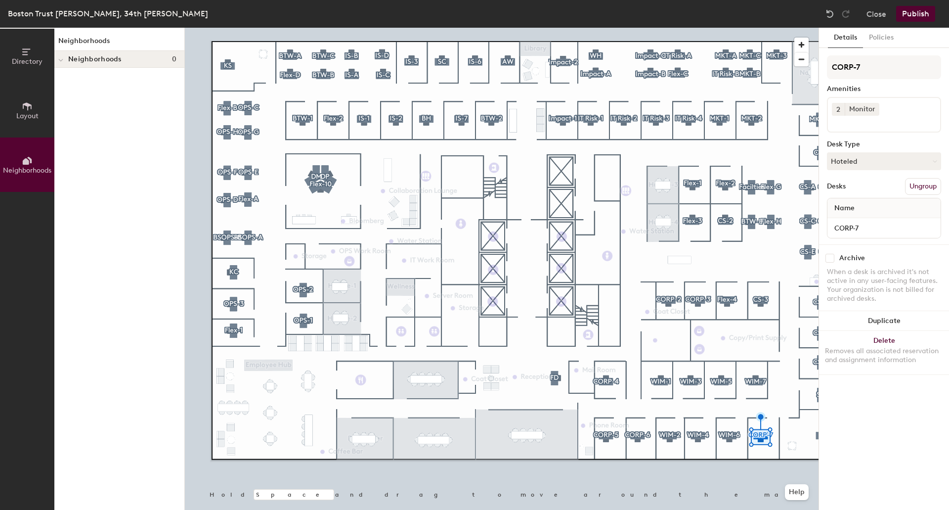  Describe the element at coordinates (845, 38) in the screenshot. I see `button: Details` at that location.